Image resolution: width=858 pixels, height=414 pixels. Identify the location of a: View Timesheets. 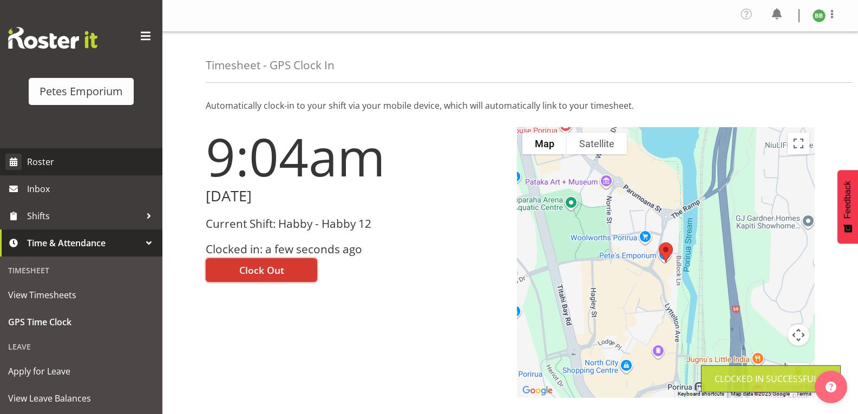
(81, 295).